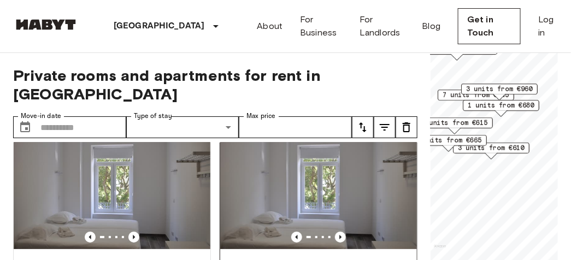 The height and width of the screenshot is (260, 571). What do you see at coordinates (491, 148) in the screenshot?
I see `span: 3 units from €610` at bounding box center [491, 148].